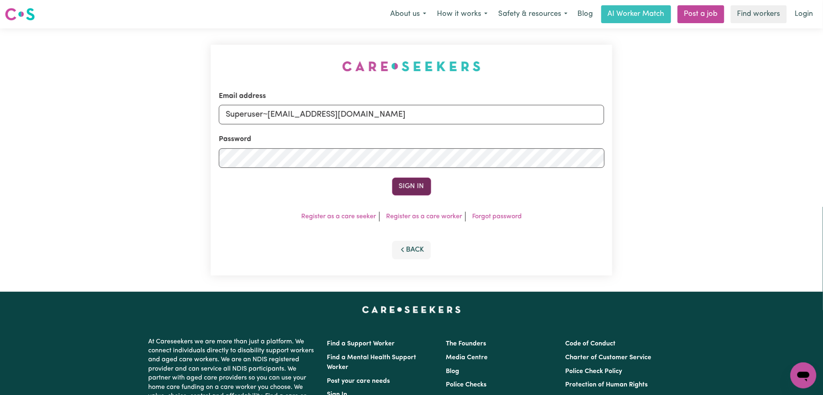 The height and width of the screenshot is (395, 823). I want to click on button: Safety & resources, so click(533, 14).